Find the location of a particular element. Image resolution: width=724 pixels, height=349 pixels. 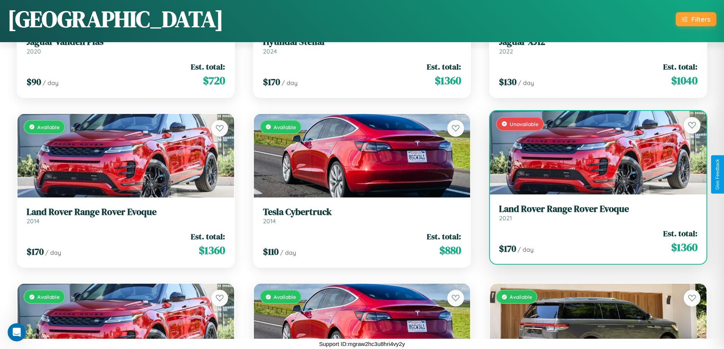

a: Jaguar Vanden Plas2020 is located at coordinates (126, 46).